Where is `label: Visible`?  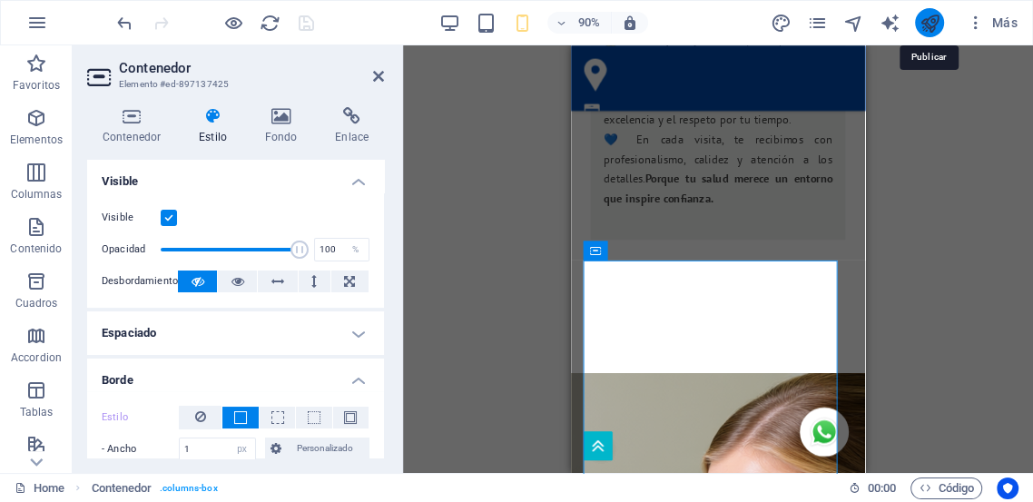
label: Visible is located at coordinates (131, 218).